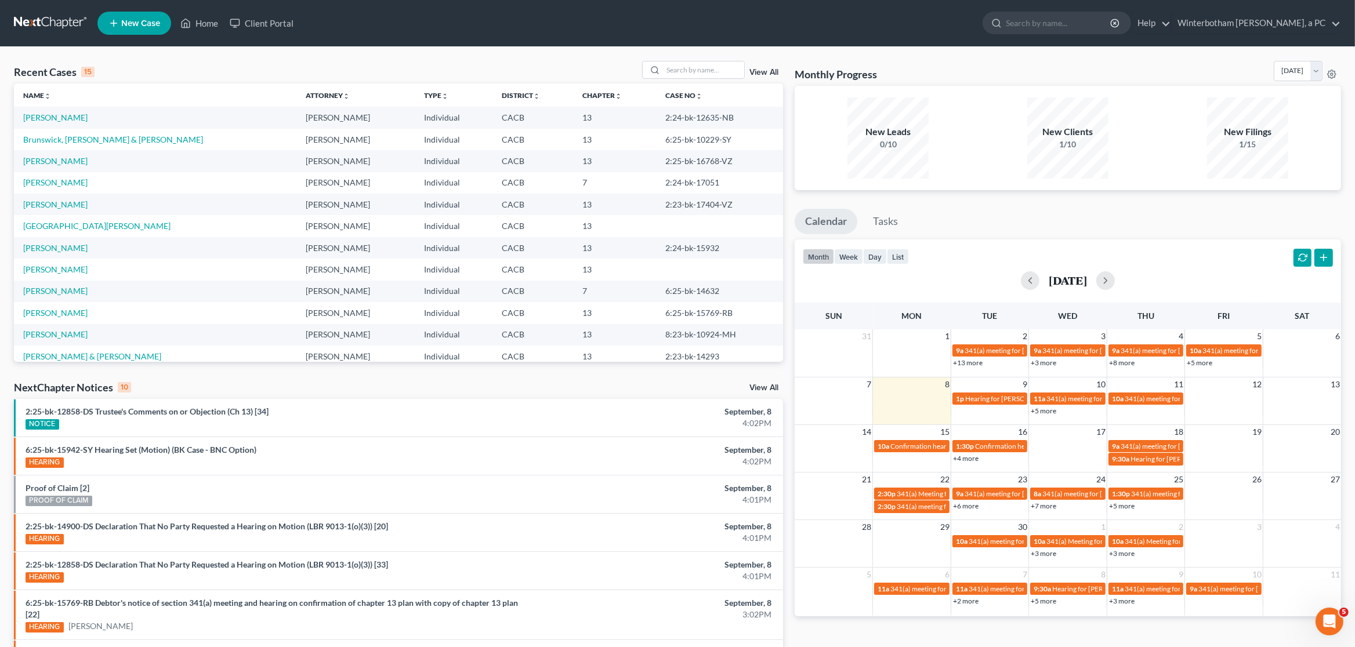  I want to click on a: 2:25-bk-14900-DS Declaration That No Party Requested a Hearing on Motion (LBR 9013-1(o)(3)) [20], so click(206, 526).